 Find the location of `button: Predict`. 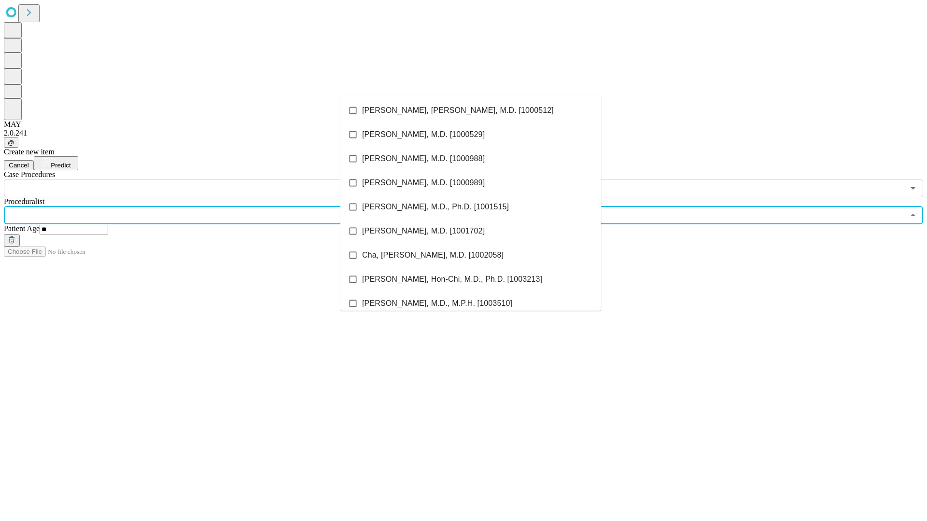

button: Predict is located at coordinates (56, 163).